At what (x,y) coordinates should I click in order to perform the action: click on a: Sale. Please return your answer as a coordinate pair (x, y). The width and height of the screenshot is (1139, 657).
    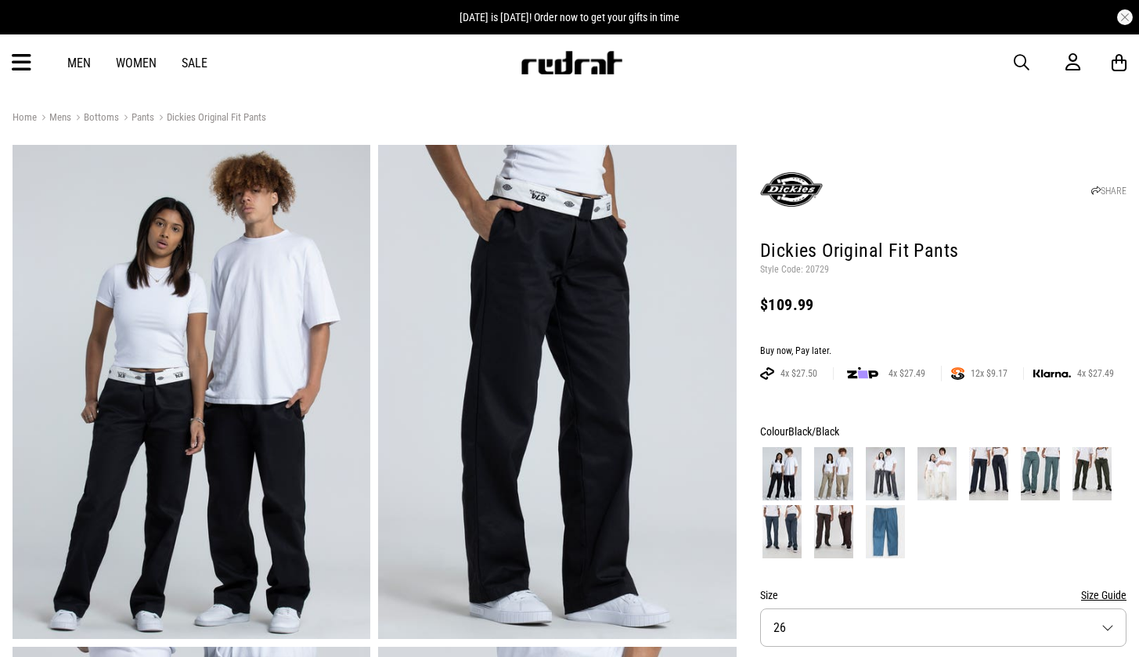
    Looking at the image, I should click on (194, 63).